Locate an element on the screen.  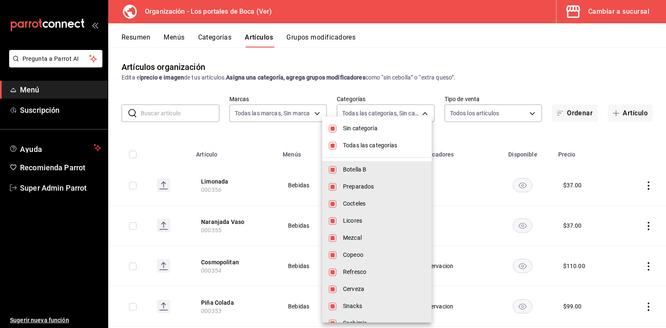
span: Botella B is located at coordinates (384, 170).